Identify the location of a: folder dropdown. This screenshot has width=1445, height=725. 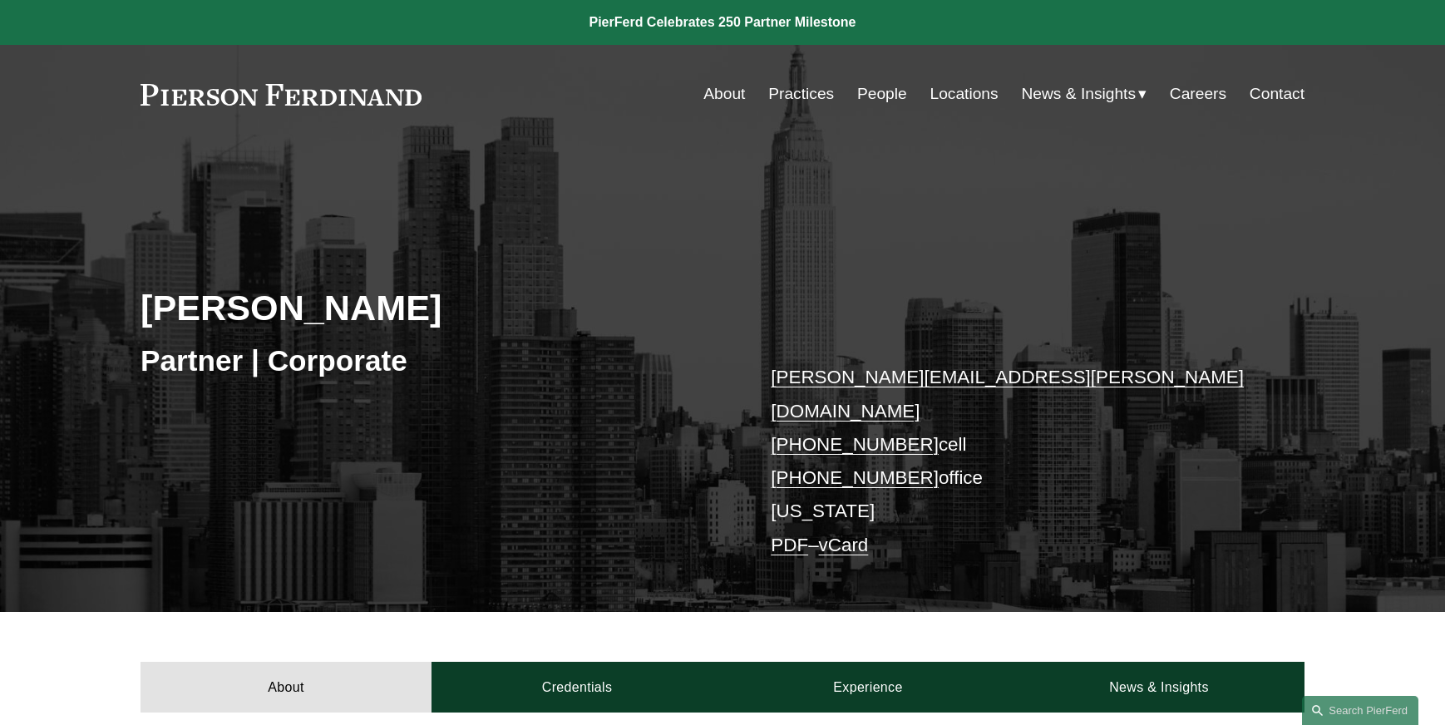
(1084, 94).